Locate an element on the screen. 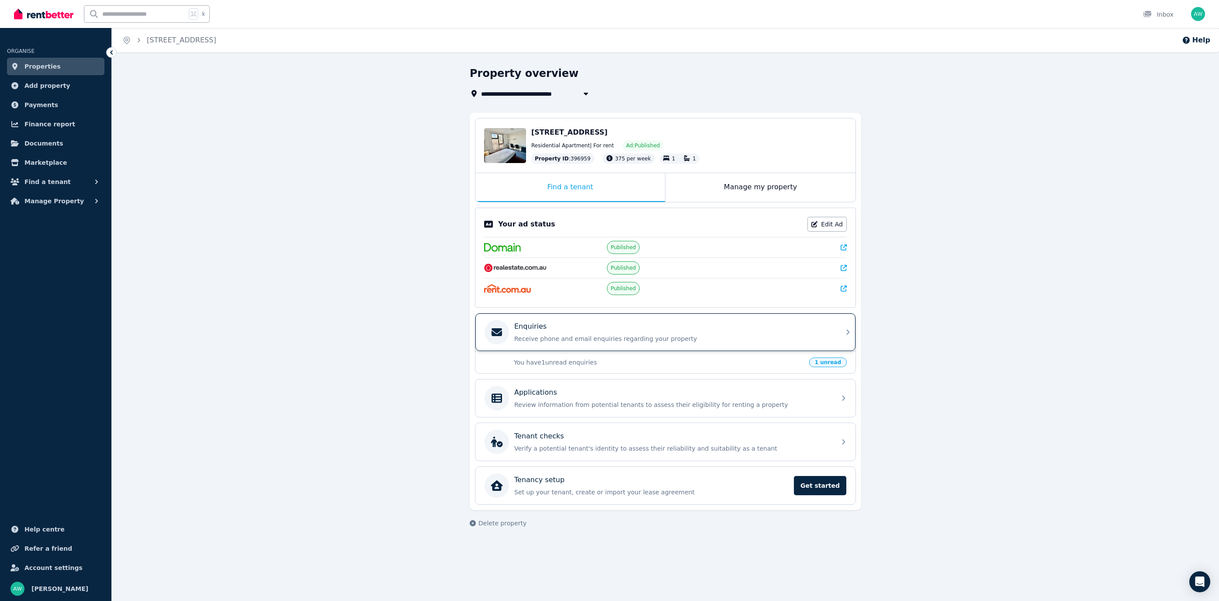  span: Add property is located at coordinates (47, 86).